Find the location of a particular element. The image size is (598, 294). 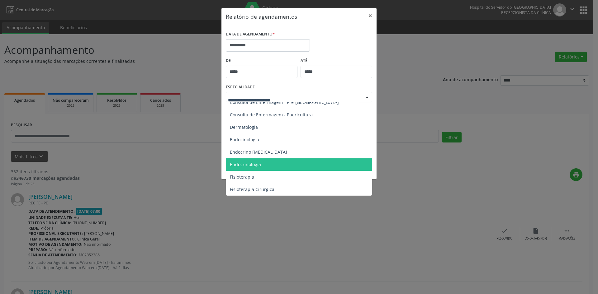

h5: Relatório de agendamentos is located at coordinates (261, 17).